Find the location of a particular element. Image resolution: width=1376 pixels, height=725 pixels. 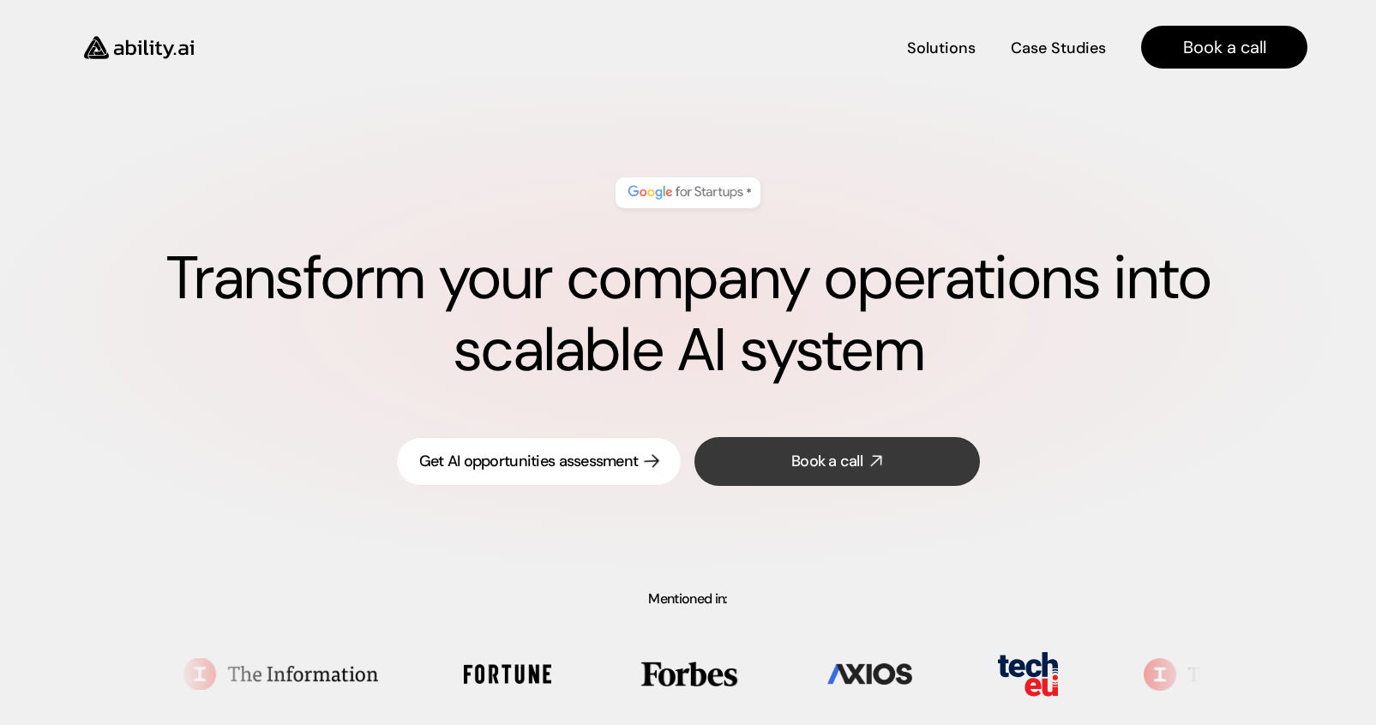

div: Get AI opportunities assessment is located at coordinates (529, 461).